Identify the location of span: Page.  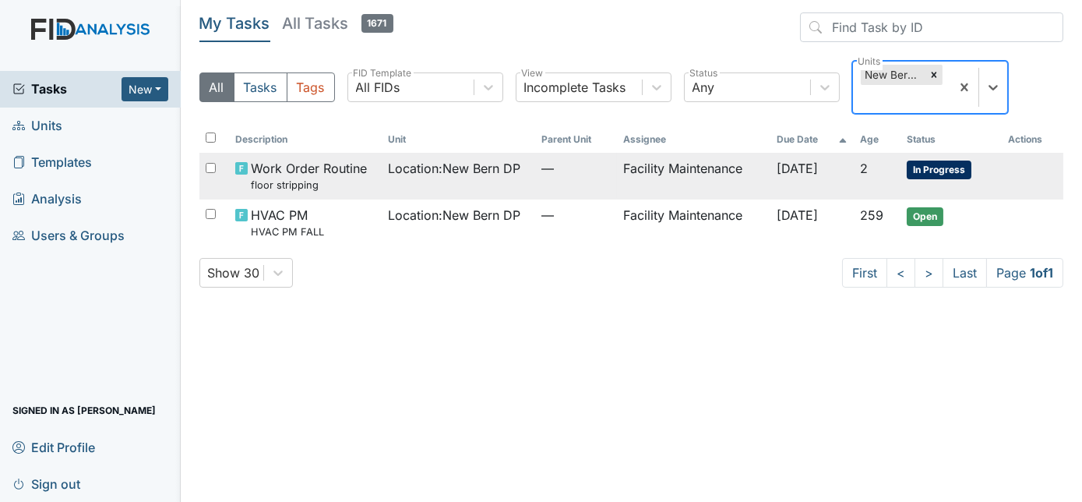
(1025, 273).